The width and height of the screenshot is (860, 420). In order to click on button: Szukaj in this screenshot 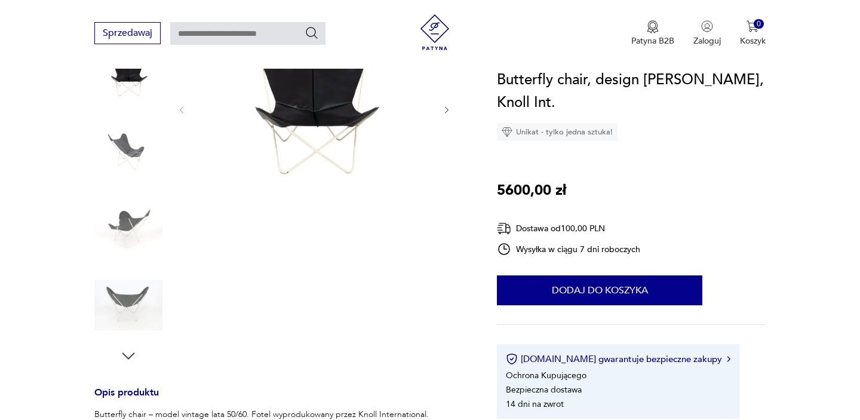, I will do `click(312, 33)`.